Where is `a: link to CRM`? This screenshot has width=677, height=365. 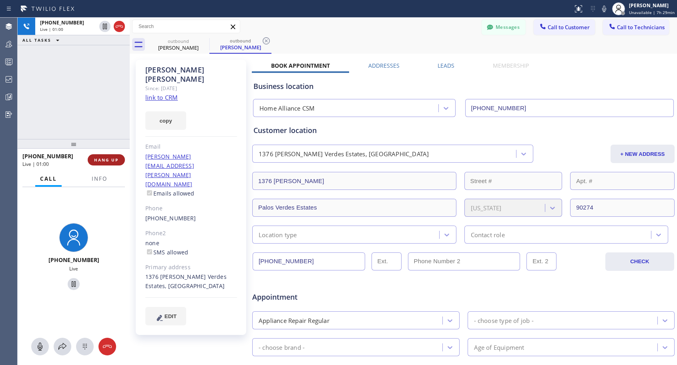
a: link to CRM is located at coordinates (161, 97).